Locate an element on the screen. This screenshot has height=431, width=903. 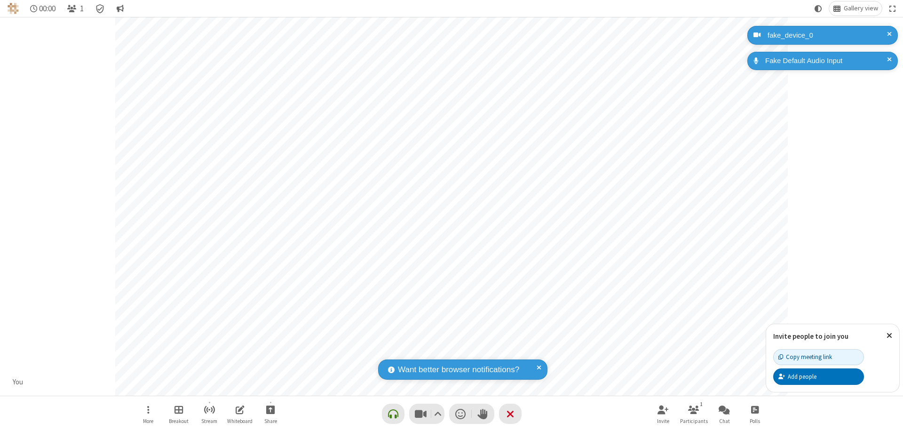
img: QA Selenium DO NOT DELETE OR CHANGE is located at coordinates (13, 8).